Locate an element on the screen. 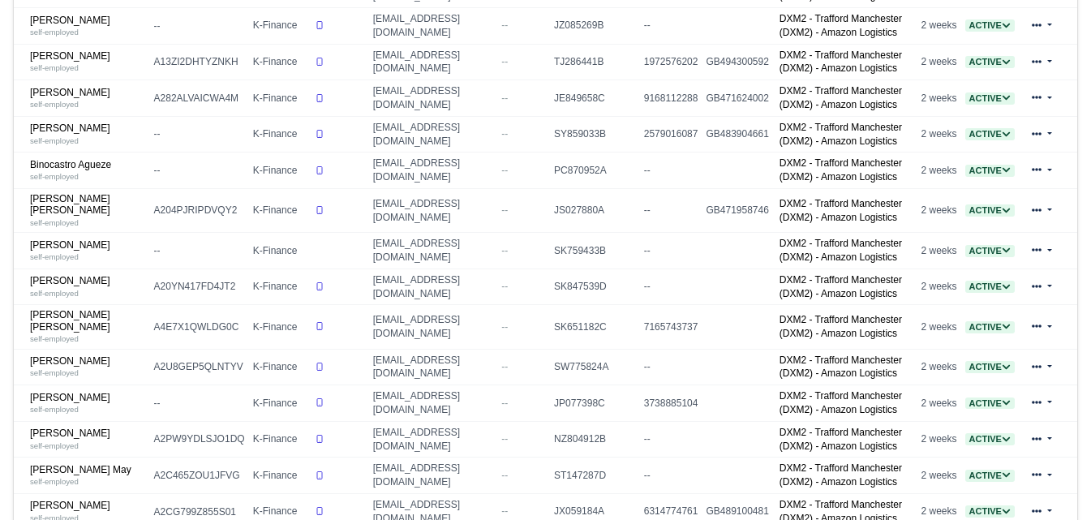  td: A2C465ZOU1JFVG is located at coordinates (200, 475).